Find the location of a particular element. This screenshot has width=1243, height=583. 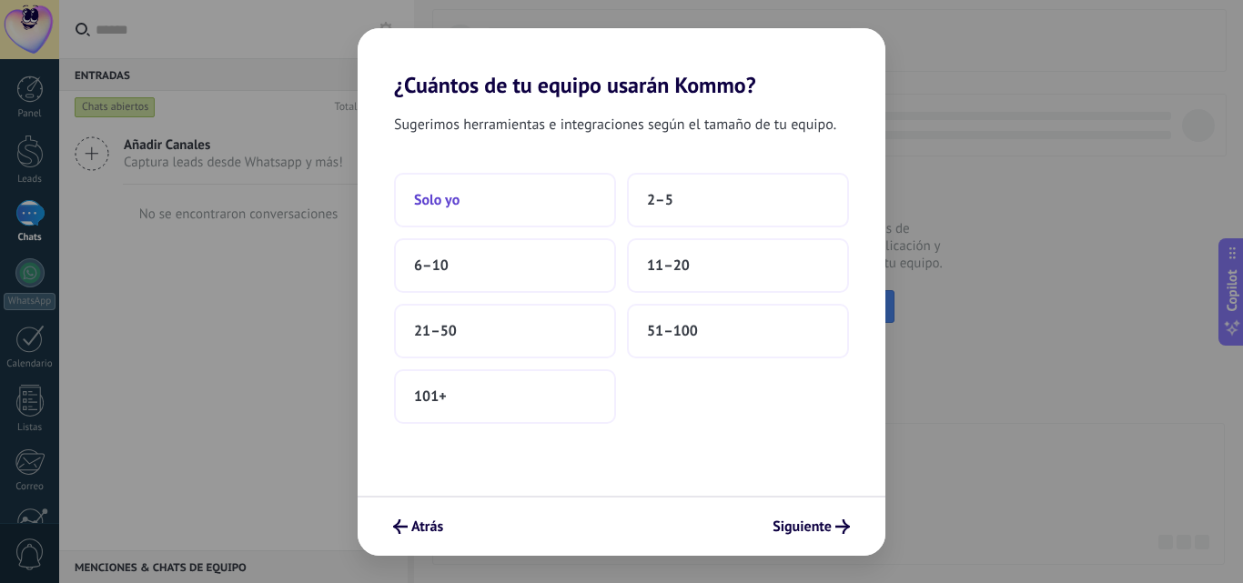

span: Siguiente is located at coordinates (801, 527).